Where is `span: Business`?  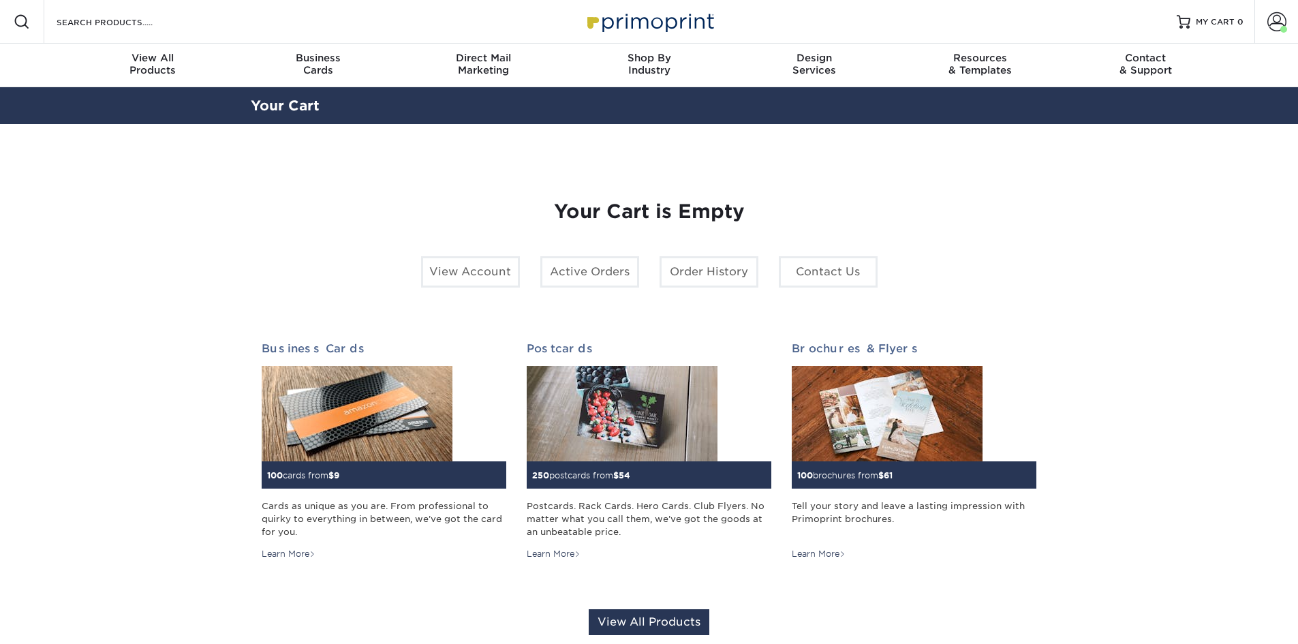 span: Business is located at coordinates (318, 58).